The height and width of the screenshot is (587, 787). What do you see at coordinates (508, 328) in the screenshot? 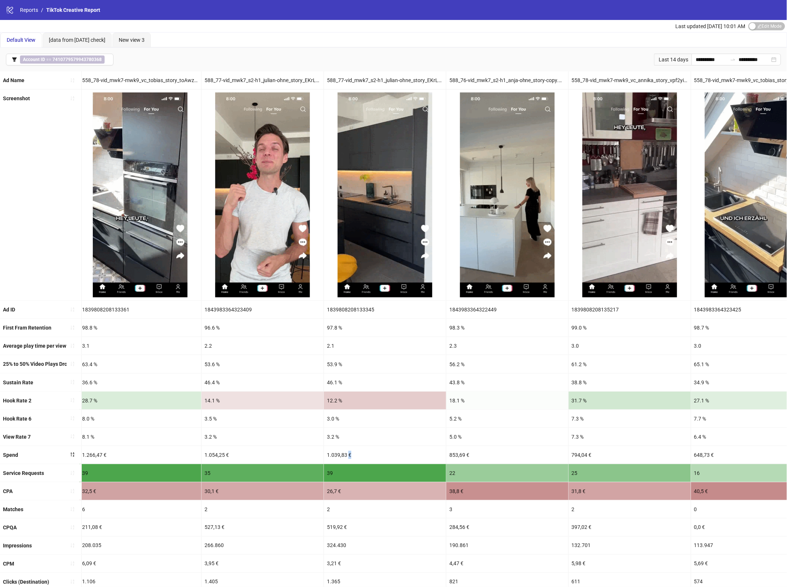
I see `div: 98.3 %` at bounding box center [508, 328].